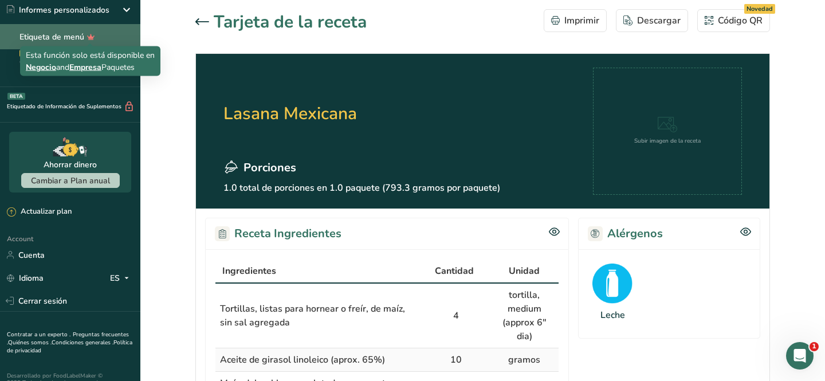 This screenshot has height=381, width=825. What do you see at coordinates (613, 315) in the screenshot?
I see `div: Leche` at bounding box center [613, 315].